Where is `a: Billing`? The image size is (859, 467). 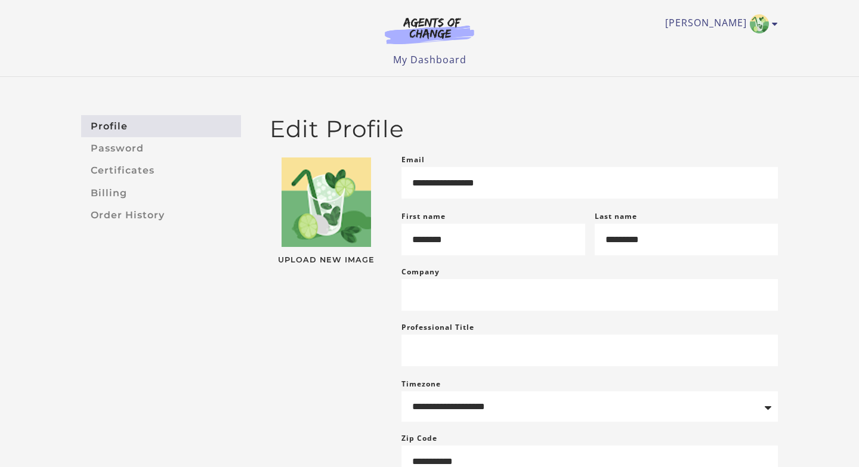
a: Billing is located at coordinates (161, 193).